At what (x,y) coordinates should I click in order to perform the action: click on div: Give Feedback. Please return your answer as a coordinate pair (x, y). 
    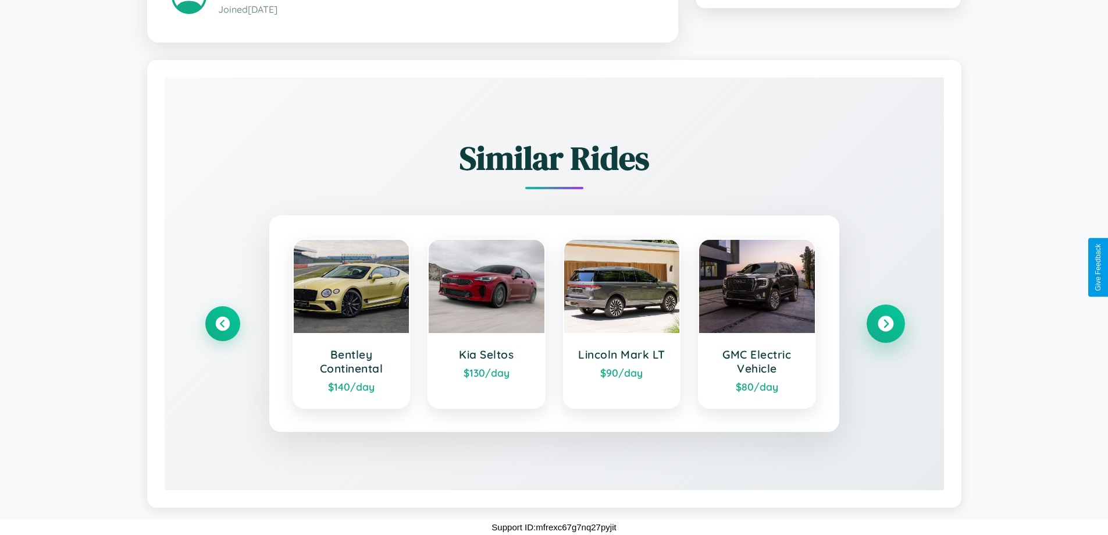
    Looking at the image, I should click on (1098, 267).